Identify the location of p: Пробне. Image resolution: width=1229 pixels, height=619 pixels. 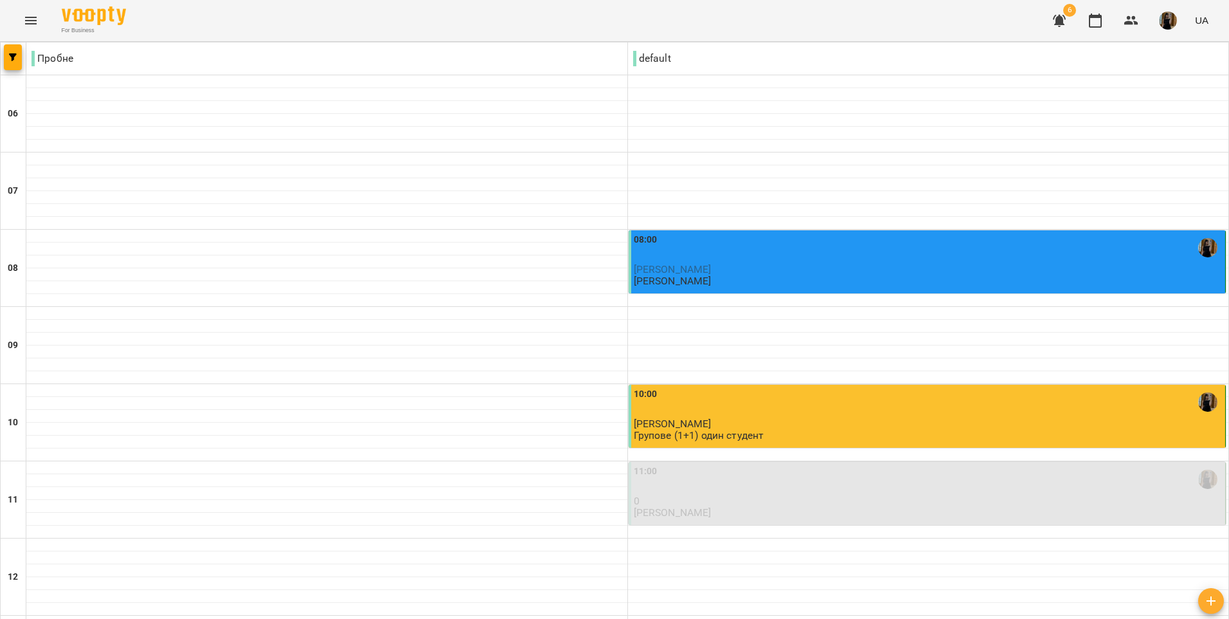
(52, 59).